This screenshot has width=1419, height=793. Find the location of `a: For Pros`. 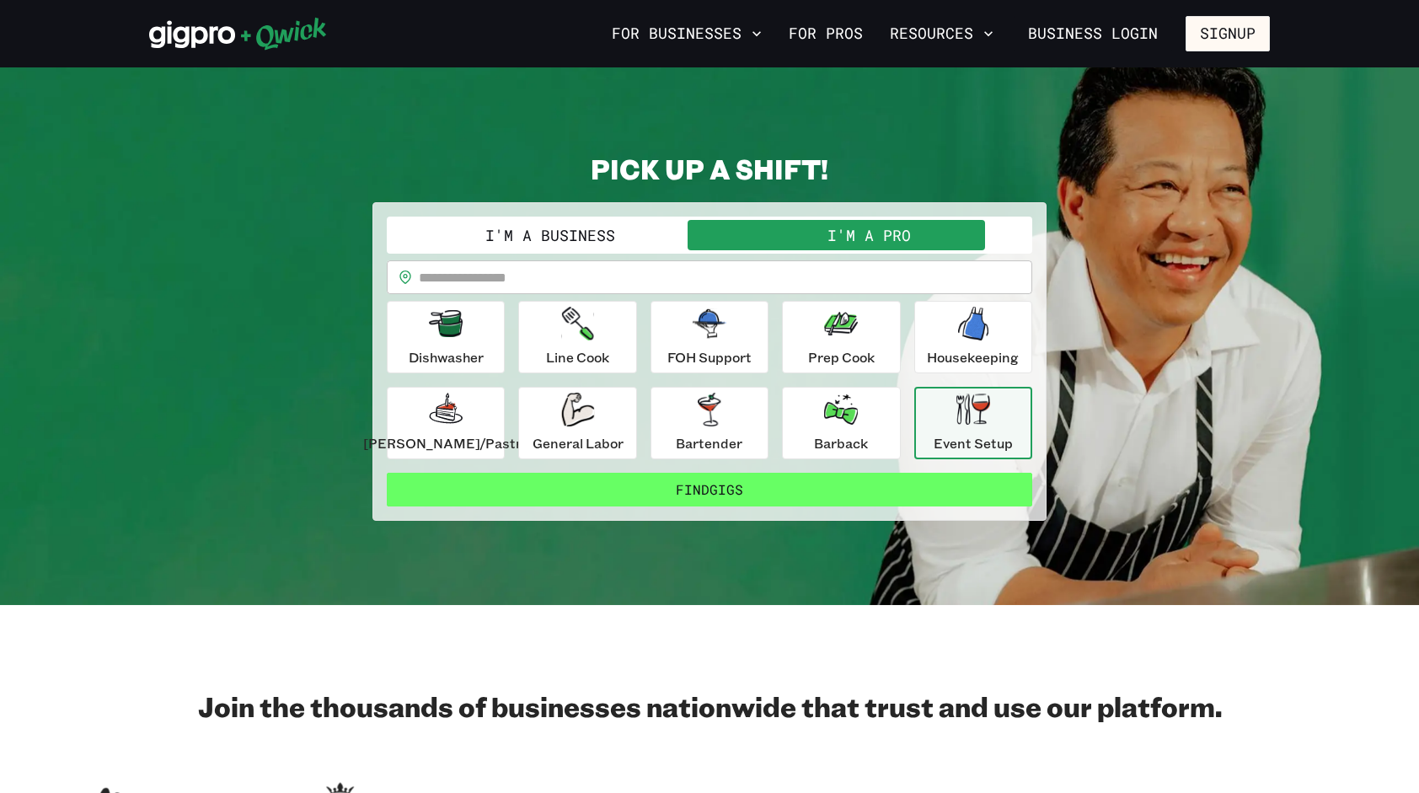

a: For Pros is located at coordinates (826, 34).